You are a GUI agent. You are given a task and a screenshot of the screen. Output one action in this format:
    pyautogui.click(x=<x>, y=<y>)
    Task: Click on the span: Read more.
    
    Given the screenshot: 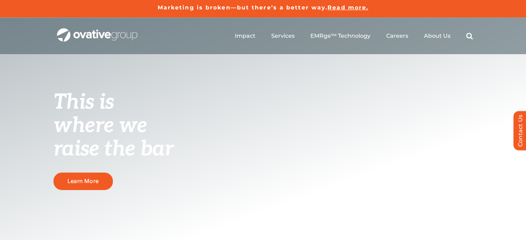 What is the action you would take?
    pyautogui.click(x=347, y=7)
    